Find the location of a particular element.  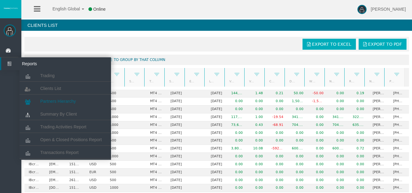

td: MT4 LiveFixedSpreadAccount is located at coordinates (156, 157).